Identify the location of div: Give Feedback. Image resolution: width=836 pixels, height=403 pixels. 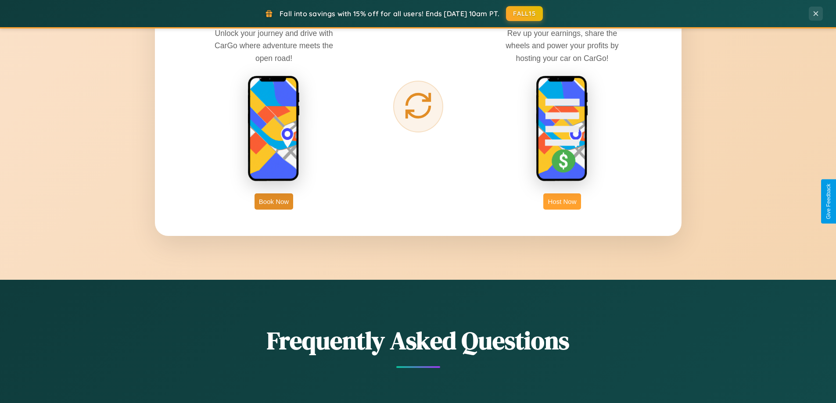
(829, 201).